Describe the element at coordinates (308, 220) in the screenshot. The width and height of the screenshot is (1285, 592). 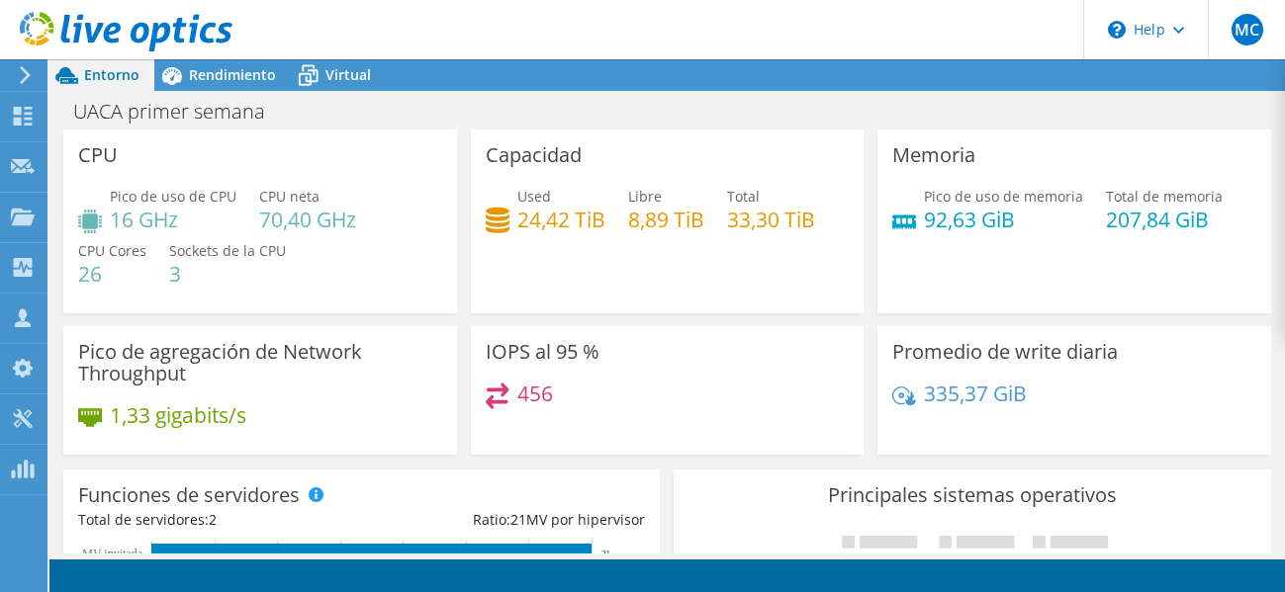
I see `h4: 70,40 GHz` at that location.